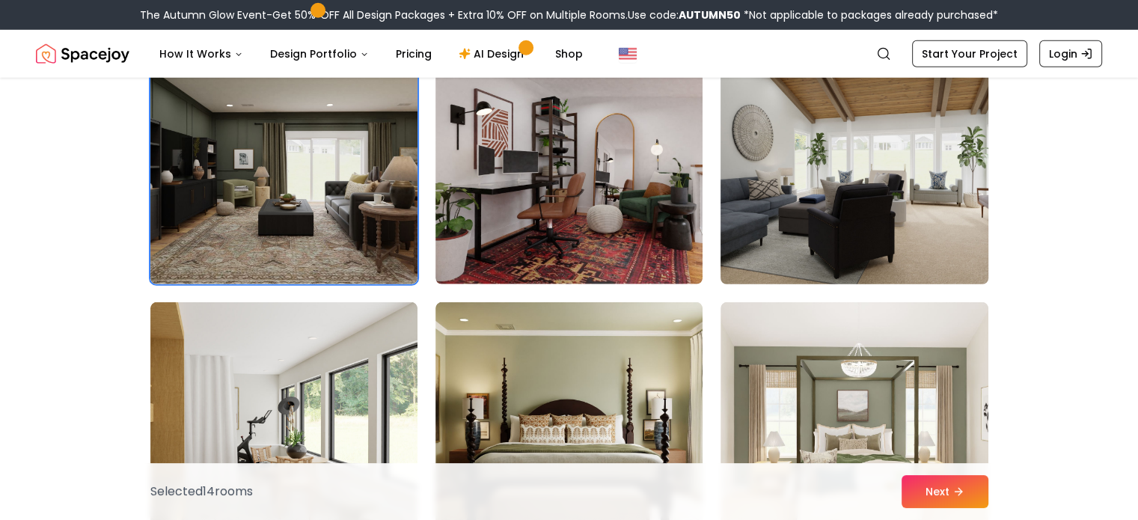 Image resolution: width=1138 pixels, height=520 pixels. What do you see at coordinates (854, 165) in the screenshot?
I see `img: Room room-51` at bounding box center [854, 165].